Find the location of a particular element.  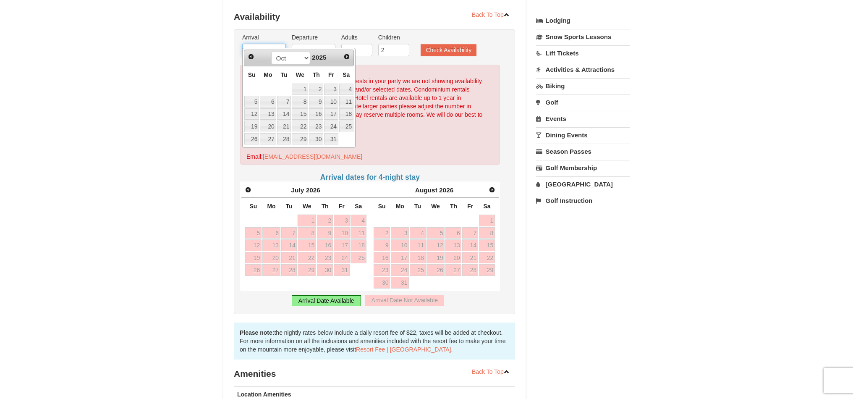

div: Due to the dates selected or number of guests in your party we are not showing availability for y... is located at coordinates (370, 115).